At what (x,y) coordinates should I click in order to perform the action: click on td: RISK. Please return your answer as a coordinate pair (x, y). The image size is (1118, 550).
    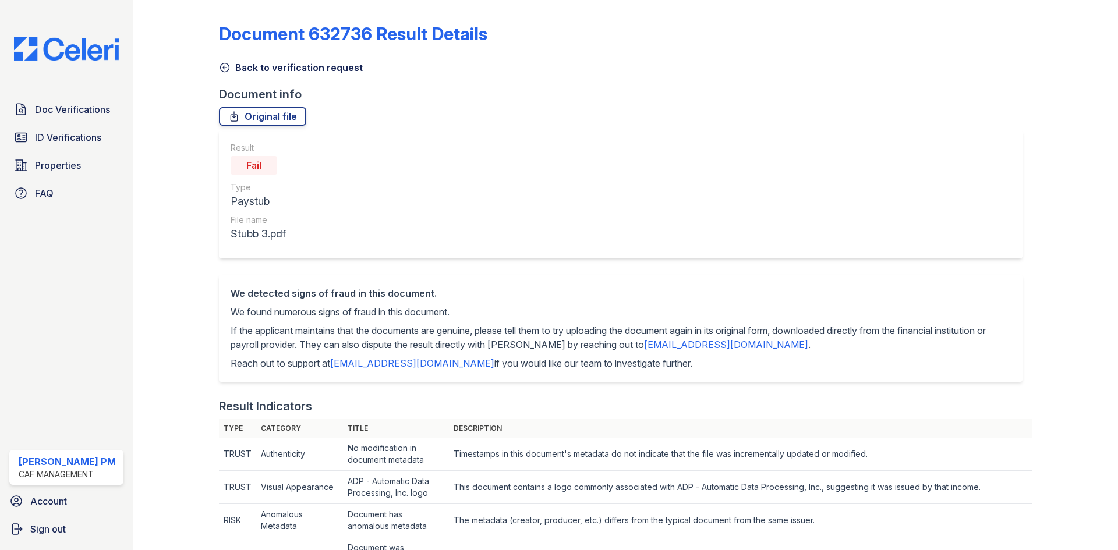
    Looking at the image, I should click on (238, 521).